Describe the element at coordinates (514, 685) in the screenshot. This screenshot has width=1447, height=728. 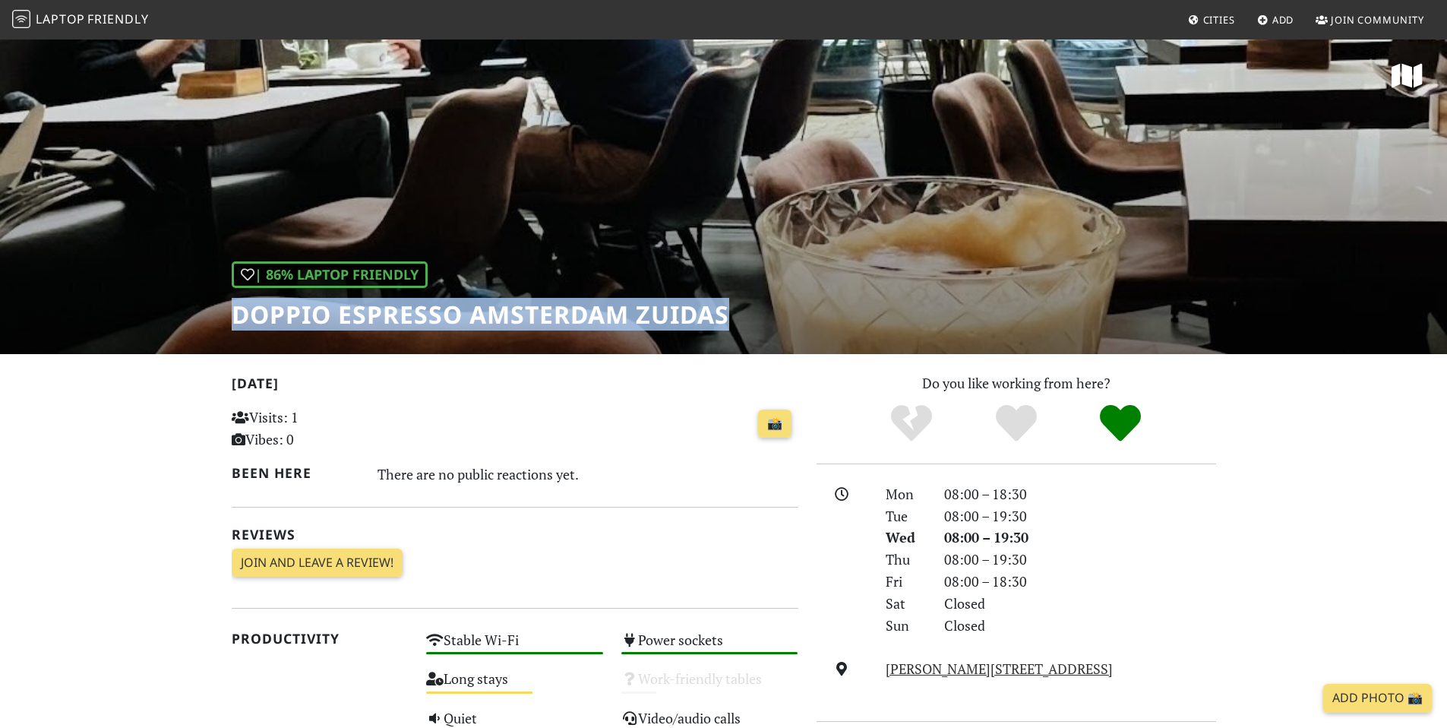
I see `div: Long stays` at that location.